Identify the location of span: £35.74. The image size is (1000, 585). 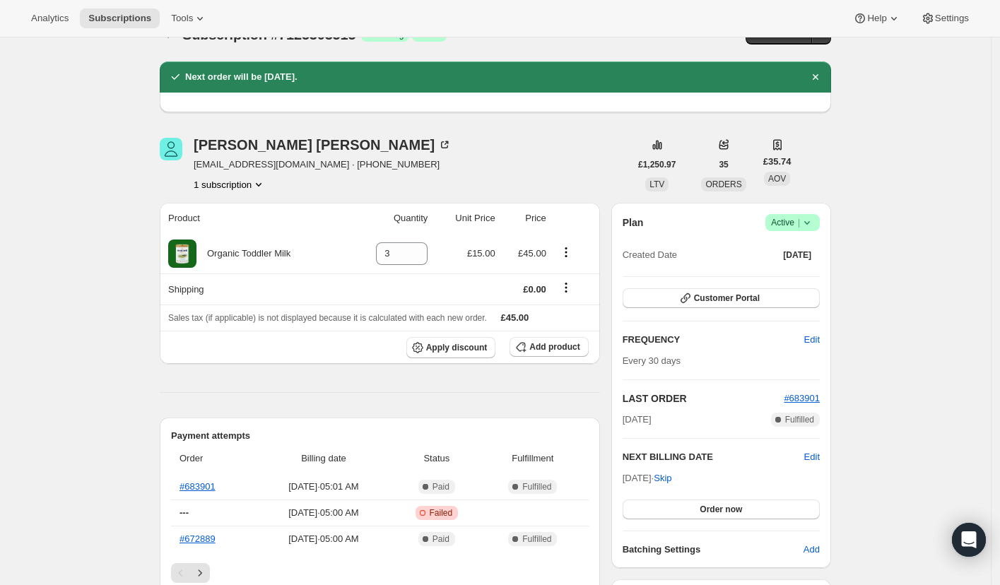
(777, 162).